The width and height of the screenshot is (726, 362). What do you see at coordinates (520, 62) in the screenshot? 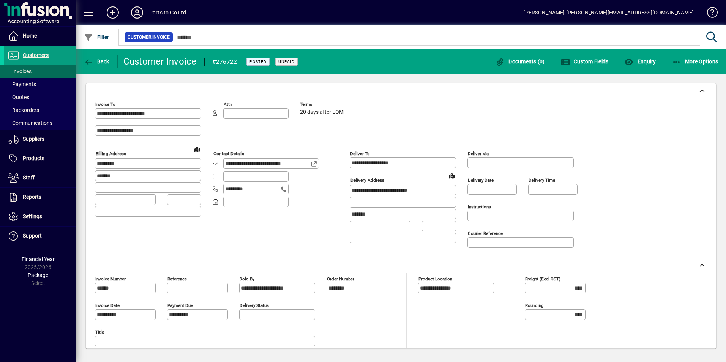
I see `button: Documents (0)` at bounding box center [520, 62].